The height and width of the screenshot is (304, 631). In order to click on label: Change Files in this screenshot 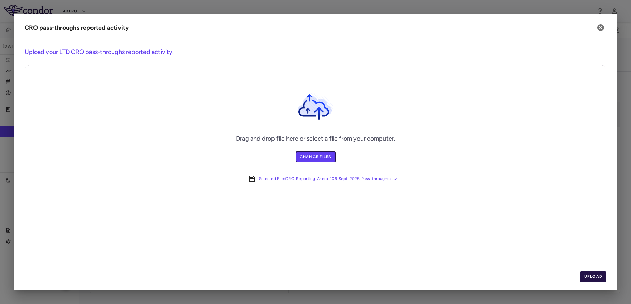, I will do `click(316, 157)`.